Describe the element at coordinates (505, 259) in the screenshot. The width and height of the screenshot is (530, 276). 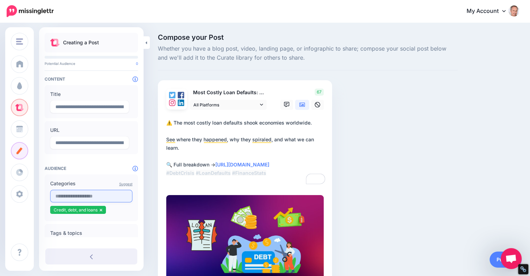
I see `a: Publish` at that location.